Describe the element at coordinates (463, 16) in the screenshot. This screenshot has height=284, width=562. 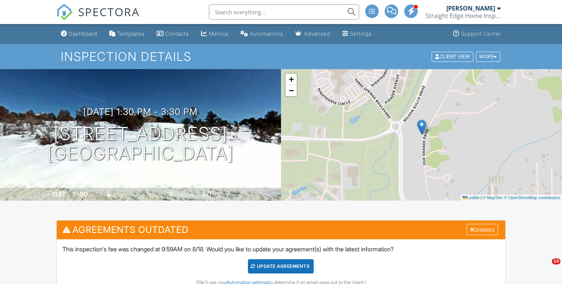
I see `div: Straight Edge Home Inspections` at that location.